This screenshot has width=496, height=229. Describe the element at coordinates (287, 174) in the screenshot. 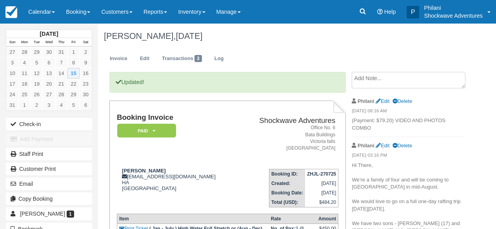

I see `th: Booking ID:` at that location.